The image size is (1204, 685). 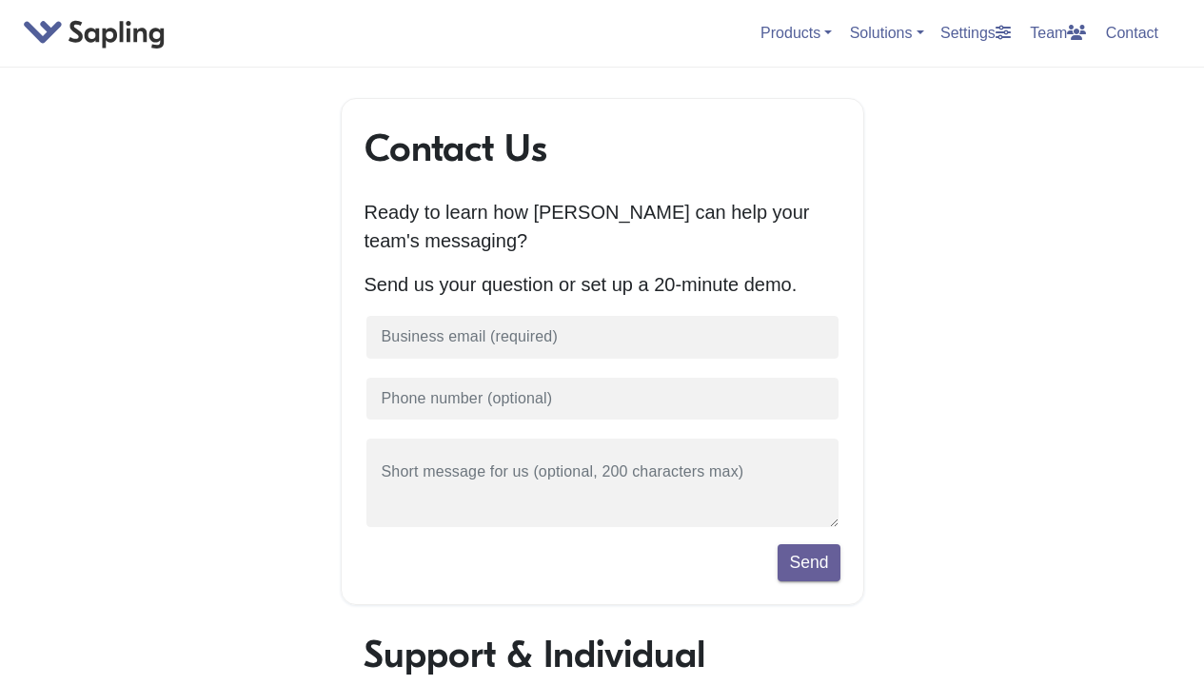 What do you see at coordinates (602, 337) in the screenshot?
I see `input: Business email (required)` at bounding box center [602, 337].